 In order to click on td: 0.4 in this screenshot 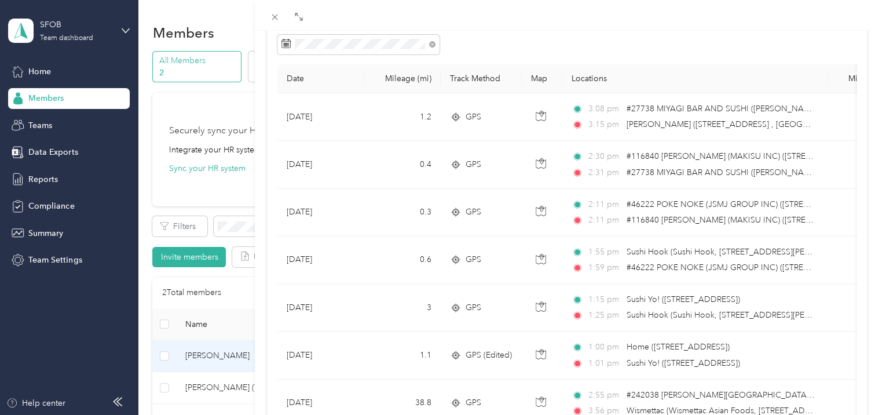, I will do `click(403, 165)`.